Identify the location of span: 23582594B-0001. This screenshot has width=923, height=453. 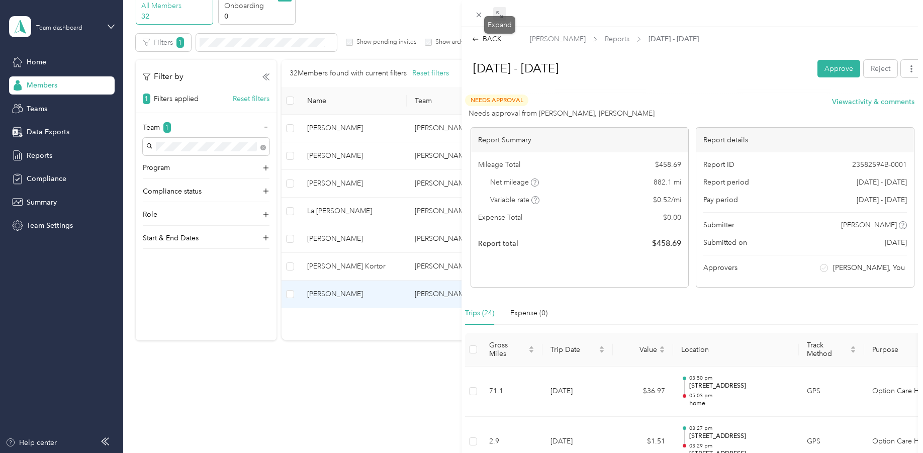
(880, 164).